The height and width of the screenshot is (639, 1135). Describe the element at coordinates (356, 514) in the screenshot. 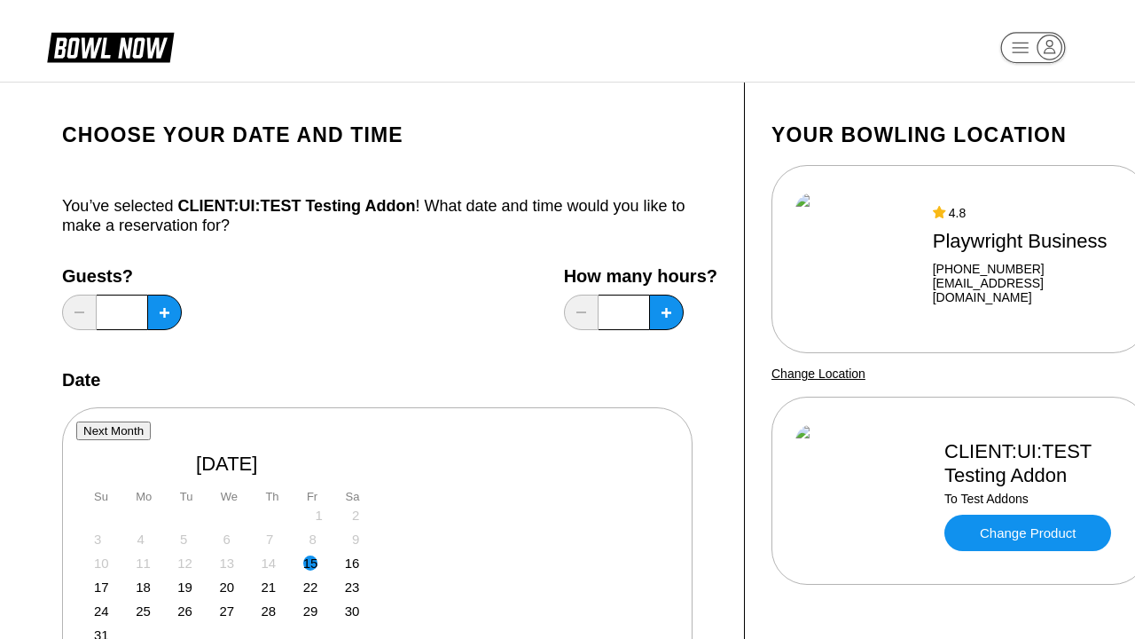

I see `div: Not available Saturday, August 2nd, 2025` at that location.